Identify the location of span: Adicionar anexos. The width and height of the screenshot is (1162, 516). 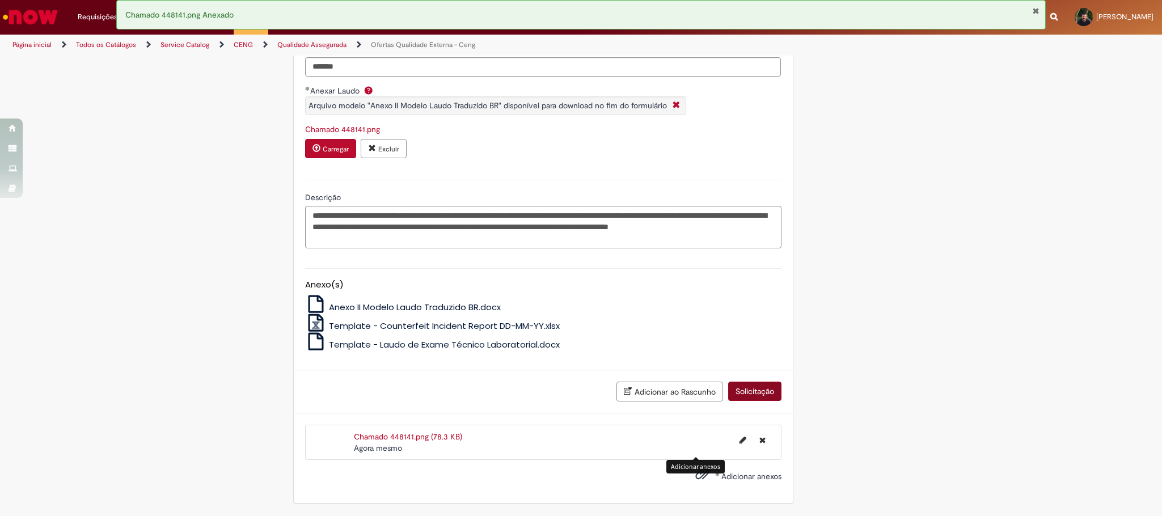
(751, 476).